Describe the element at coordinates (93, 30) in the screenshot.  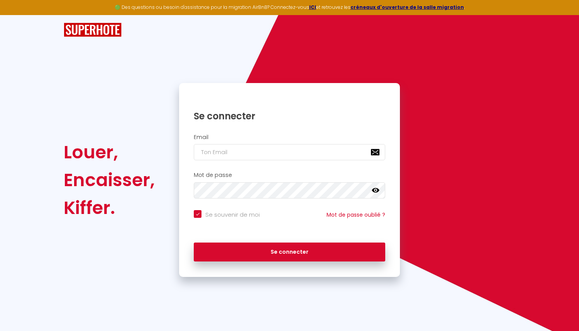
I see `img: SuperHote logo` at that location.